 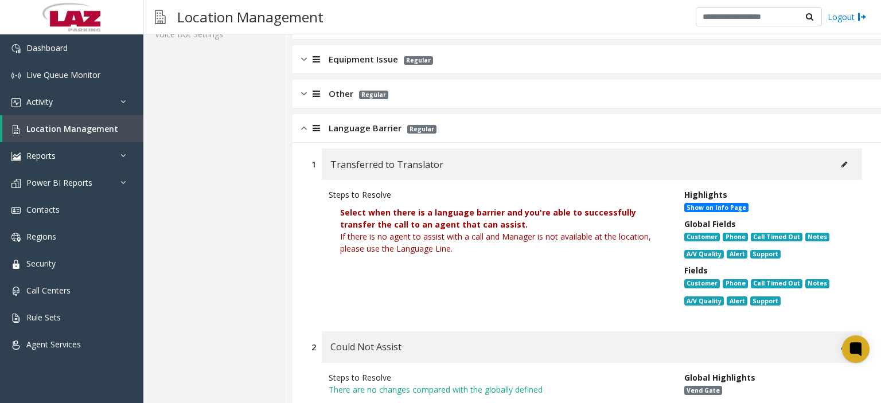 What do you see at coordinates (47, 48) in the screenshot?
I see `span: Dashboard` at bounding box center [47, 48].